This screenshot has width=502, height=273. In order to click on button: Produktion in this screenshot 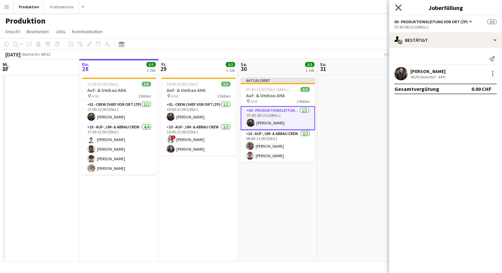, I will do `click(29, 7)`.